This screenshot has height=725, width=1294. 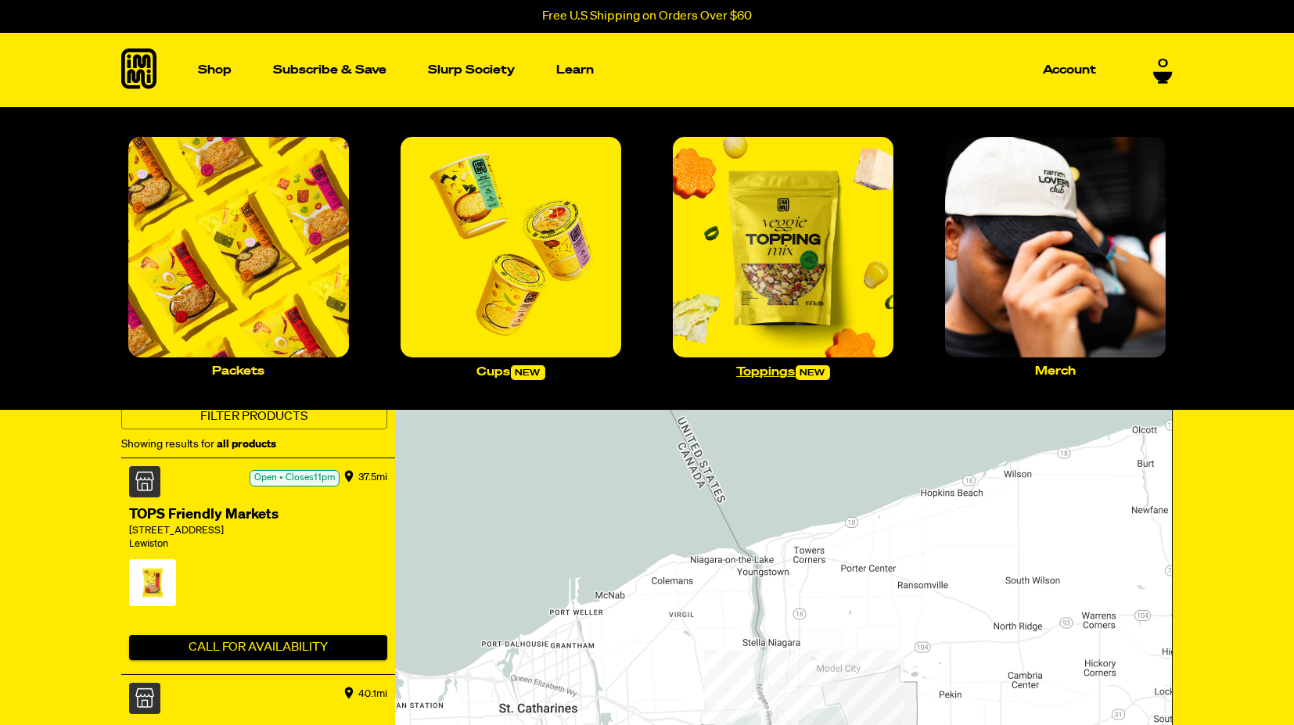 I want to click on p: Account, so click(x=1070, y=70).